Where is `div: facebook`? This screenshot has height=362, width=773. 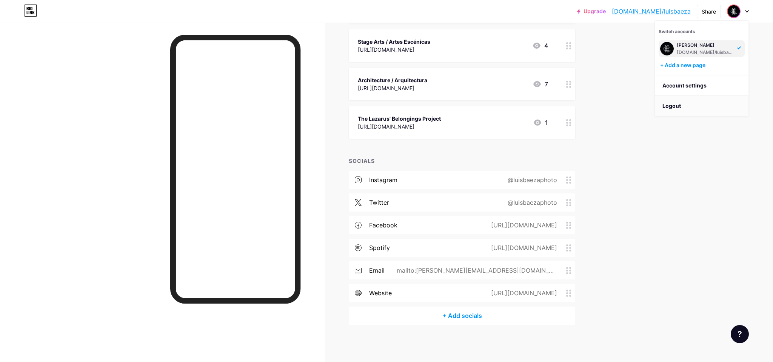
div: facebook is located at coordinates (383, 225).